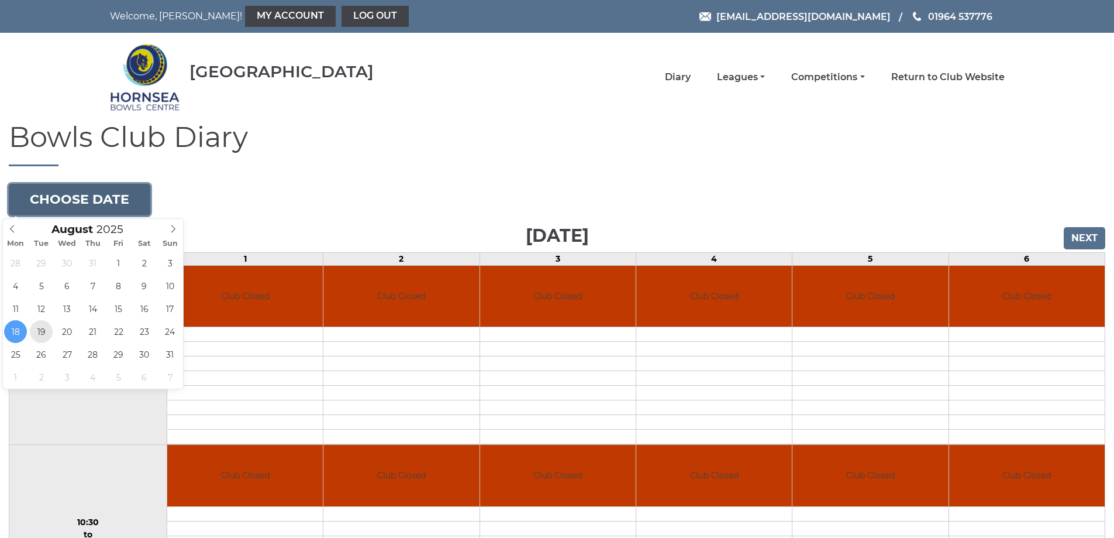  Describe the element at coordinates (41, 308) in the screenshot. I see `span: August 12, 2025` at that location.